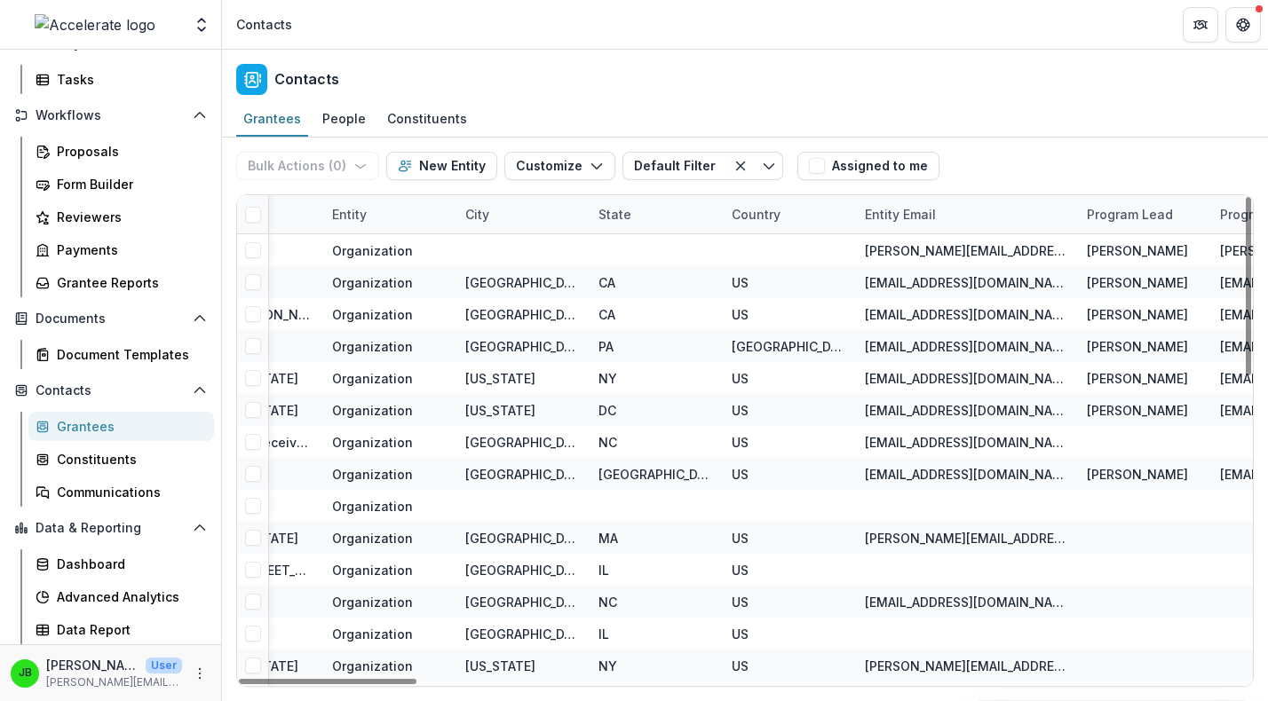 Image resolution: width=1268 pixels, height=701 pixels. I want to click on div: Advanced Analytics, so click(128, 597).